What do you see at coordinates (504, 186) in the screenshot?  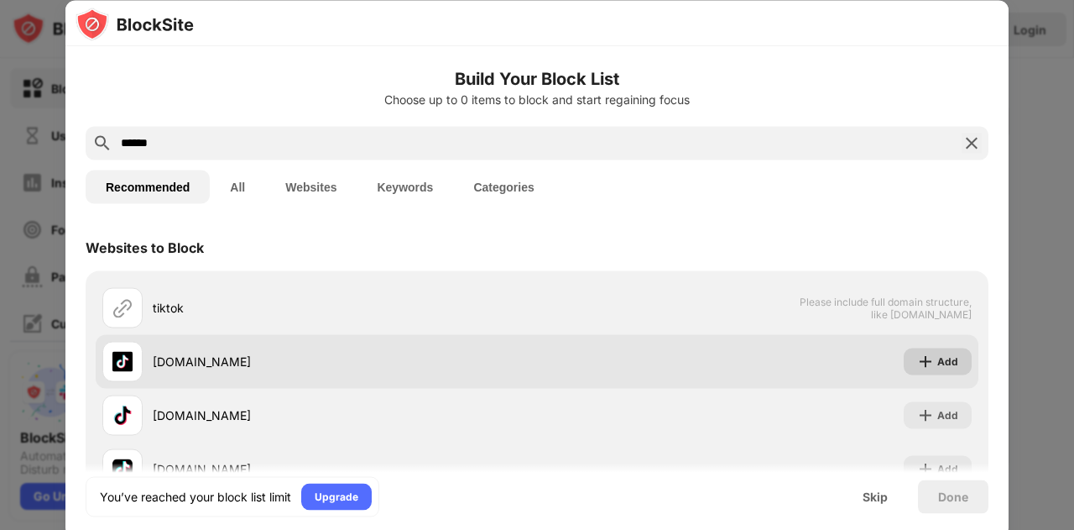 I see `button: Categories` at bounding box center [504, 186].